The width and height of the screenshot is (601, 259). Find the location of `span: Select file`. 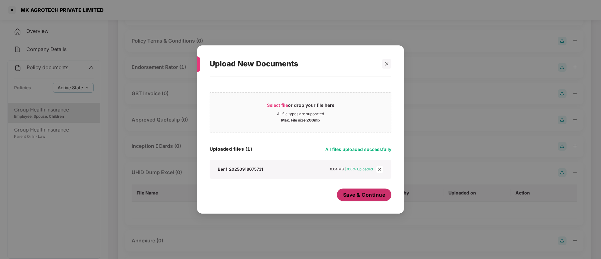

span: Select file is located at coordinates (277, 105).